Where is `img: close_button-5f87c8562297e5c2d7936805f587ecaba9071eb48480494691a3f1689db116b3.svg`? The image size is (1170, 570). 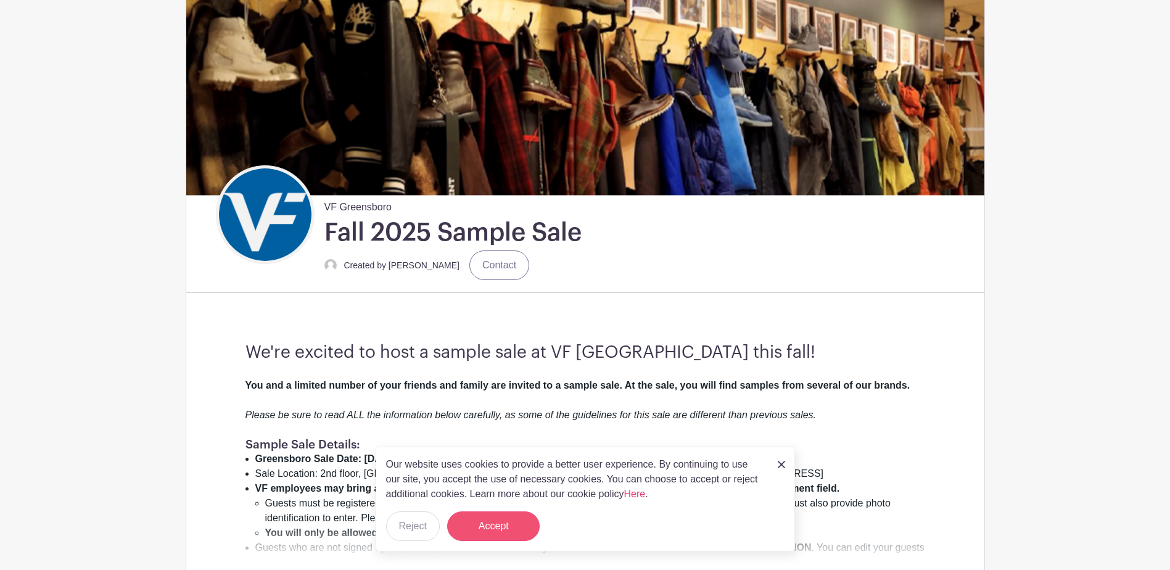 img: close_button-5f87c8562297e5c2d7936805f587ecaba9071eb48480494691a3f1689db116b3.svg is located at coordinates (781, 464).